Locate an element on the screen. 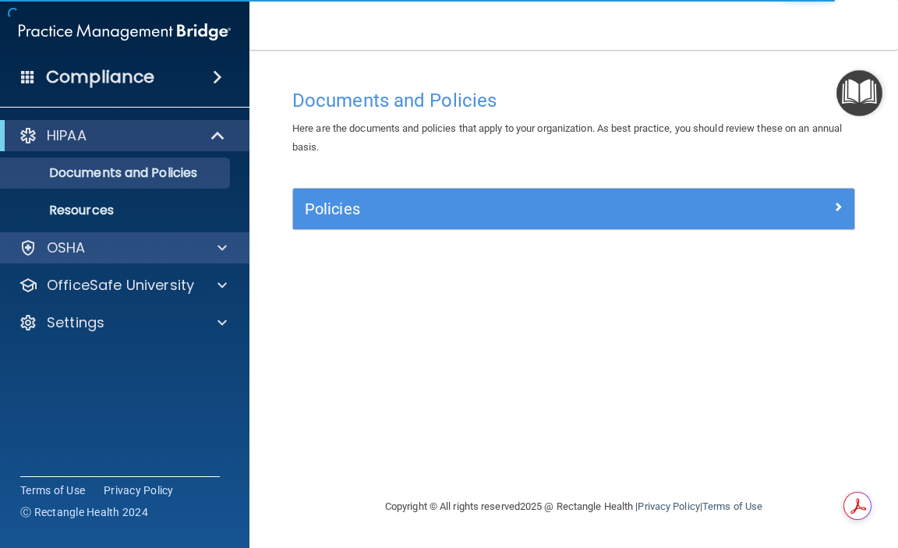 Image resolution: width=898 pixels, height=548 pixels. img: PMB logo is located at coordinates (125, 32).